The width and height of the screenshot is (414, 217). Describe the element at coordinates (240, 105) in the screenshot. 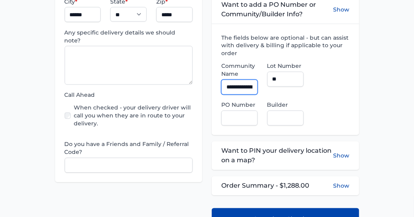

I see `label: PO Number` at that location.